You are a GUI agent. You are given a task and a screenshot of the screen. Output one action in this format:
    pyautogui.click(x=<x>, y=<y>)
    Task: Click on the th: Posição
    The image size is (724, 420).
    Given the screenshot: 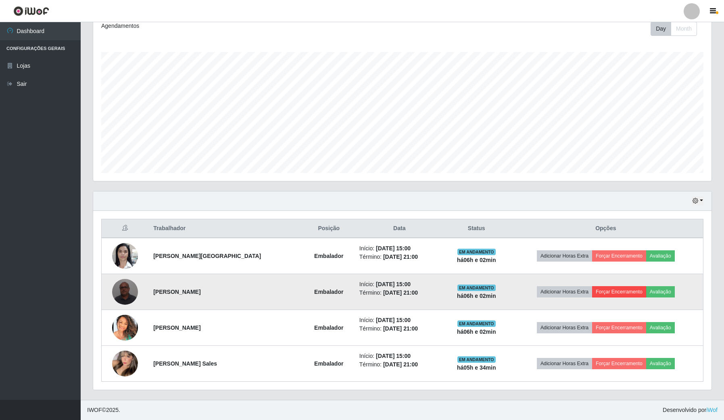 What is the action you would take?
    pyautogui.click(x=329, y=229)
    